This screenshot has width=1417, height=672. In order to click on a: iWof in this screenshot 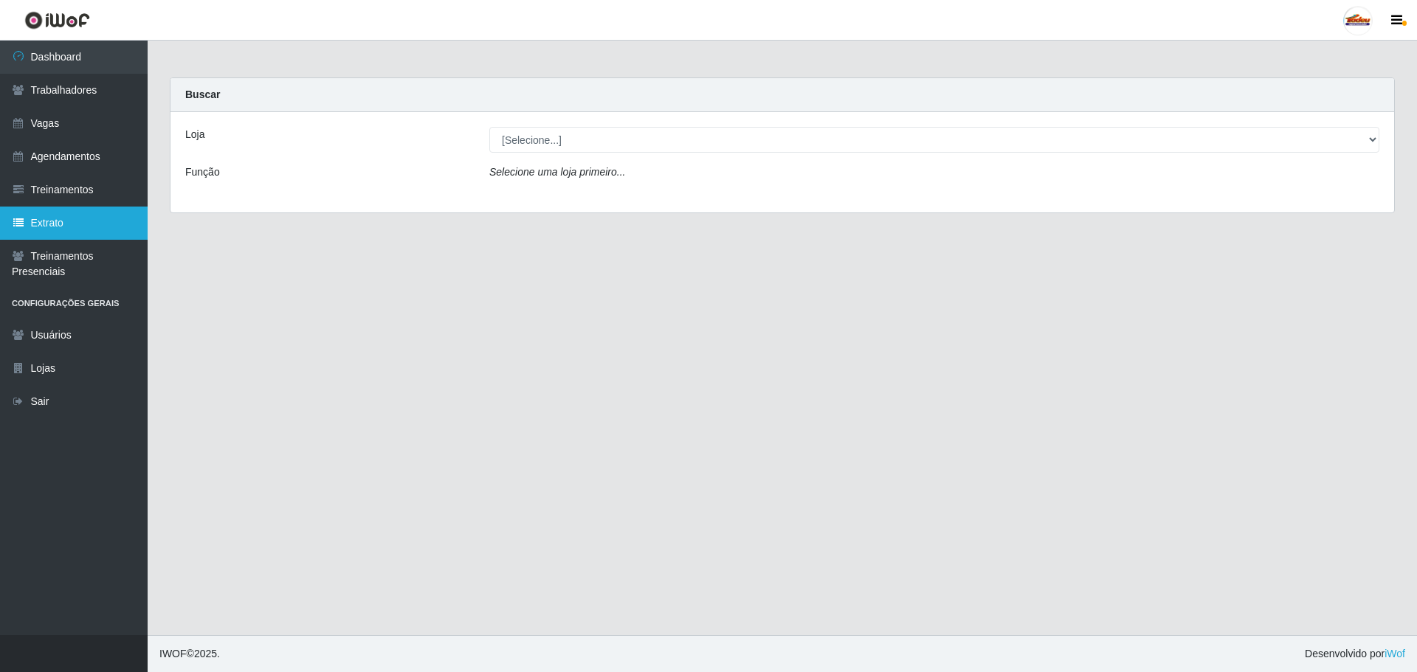, I will do `click(1395, 654)`.